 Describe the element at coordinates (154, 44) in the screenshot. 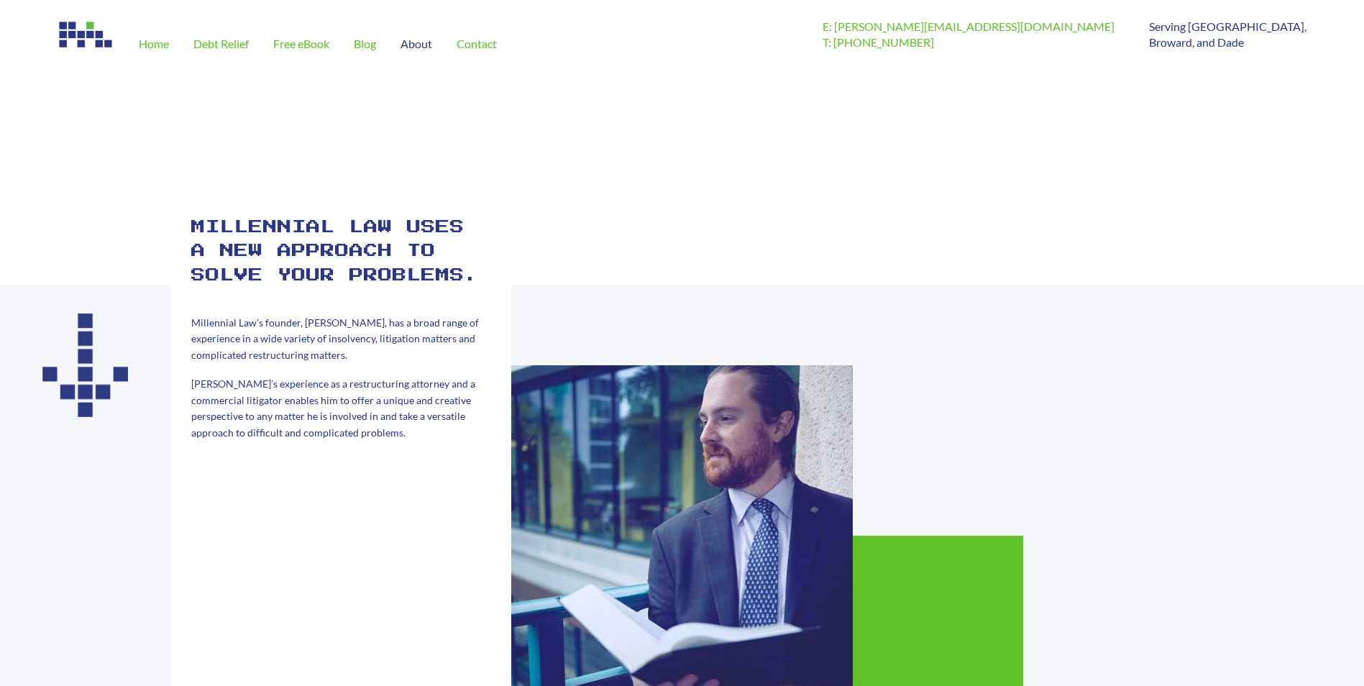

I see `a: Home` at that location.